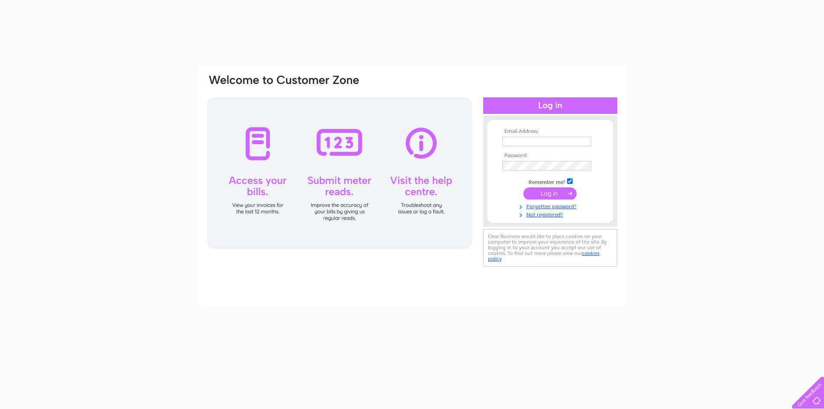  Describe the element at coordinates (550, 193) in the screenshot. I see `input: Submit` at that location.